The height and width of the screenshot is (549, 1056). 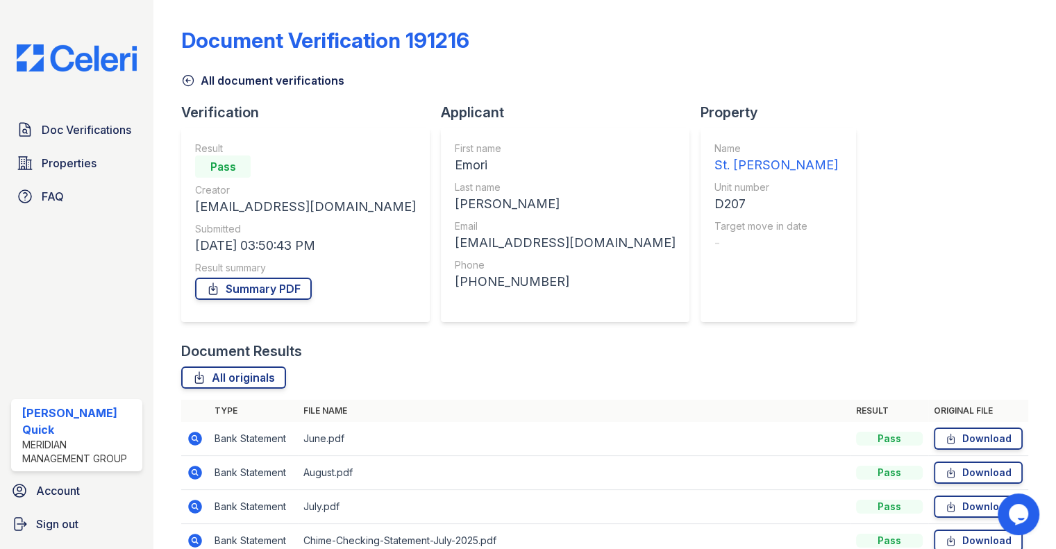 I want to click on div: First name, so click(x=565, y=149).